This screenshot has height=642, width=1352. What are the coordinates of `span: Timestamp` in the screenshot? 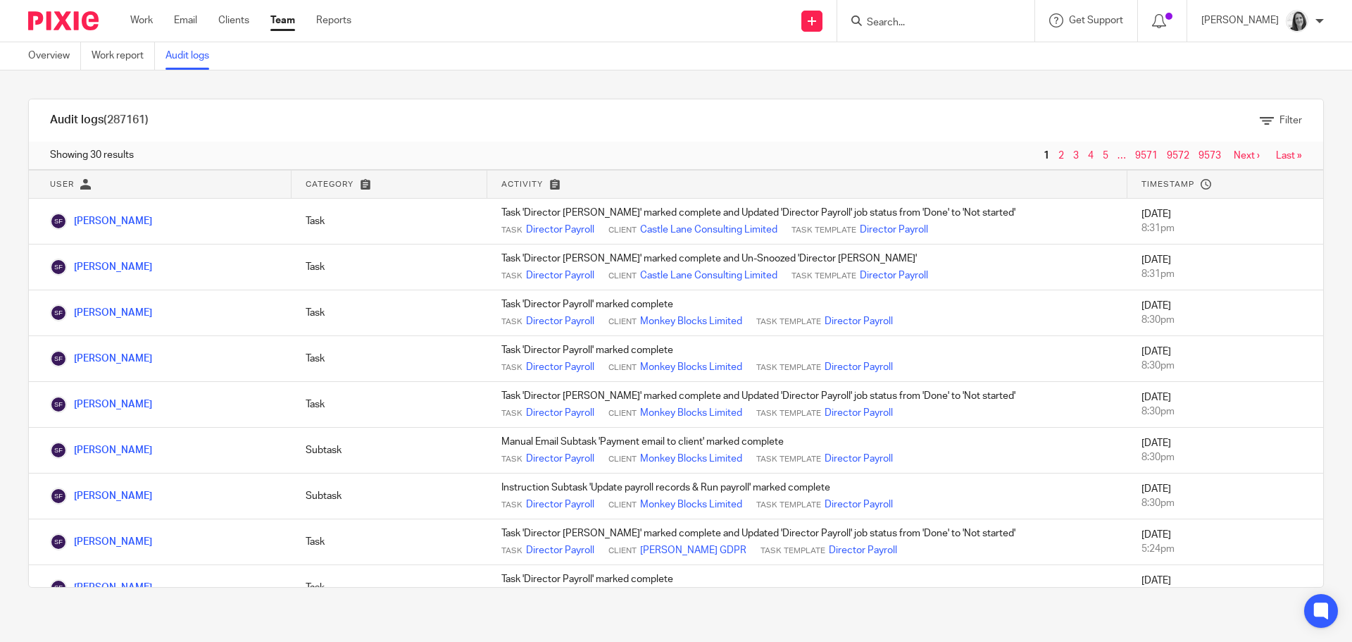 It's located at (1168, 184).